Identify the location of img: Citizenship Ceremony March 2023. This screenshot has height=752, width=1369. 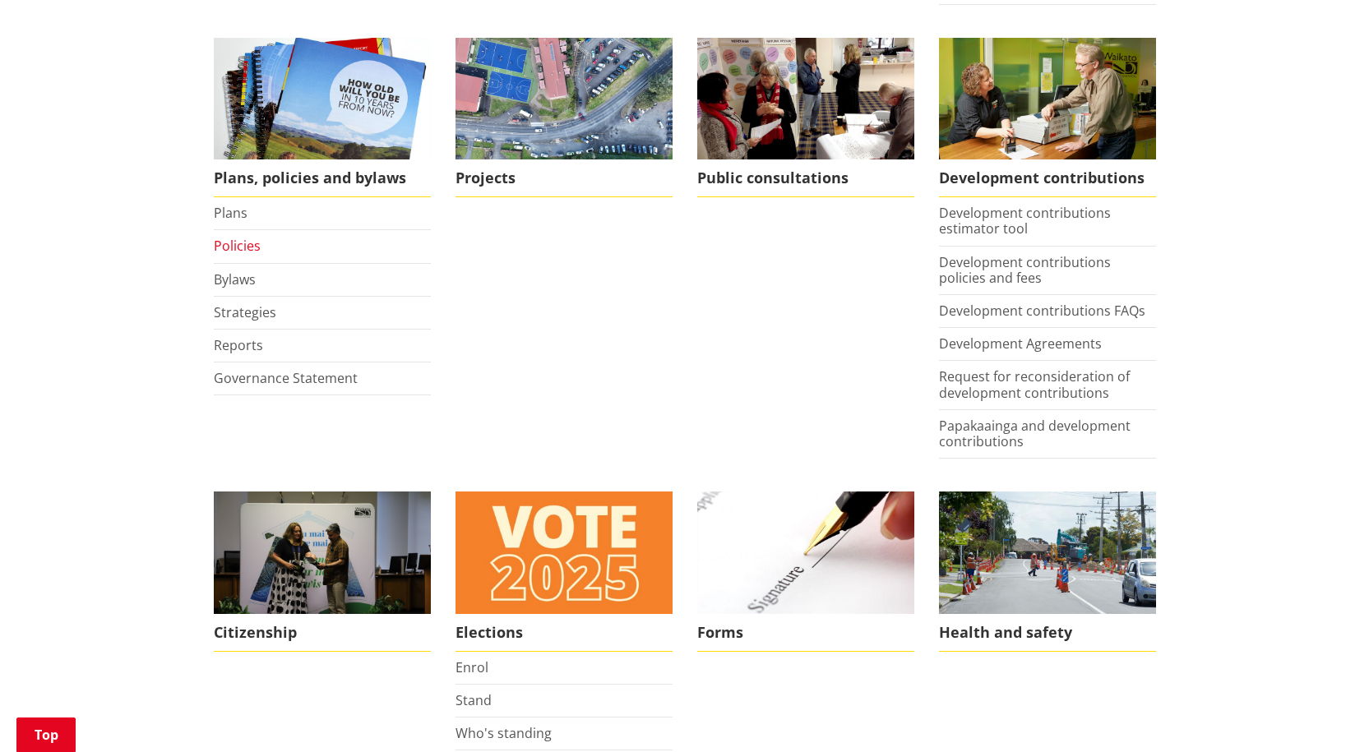
(322, 552).